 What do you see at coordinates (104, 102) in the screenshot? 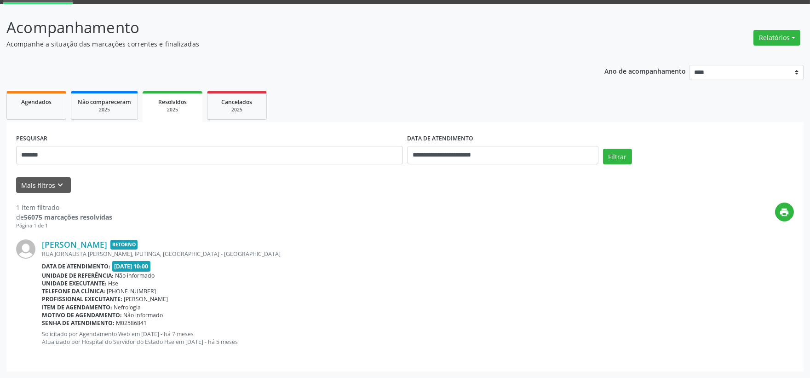
I see `span: Não compareceram` at bounding box center [104, 102].